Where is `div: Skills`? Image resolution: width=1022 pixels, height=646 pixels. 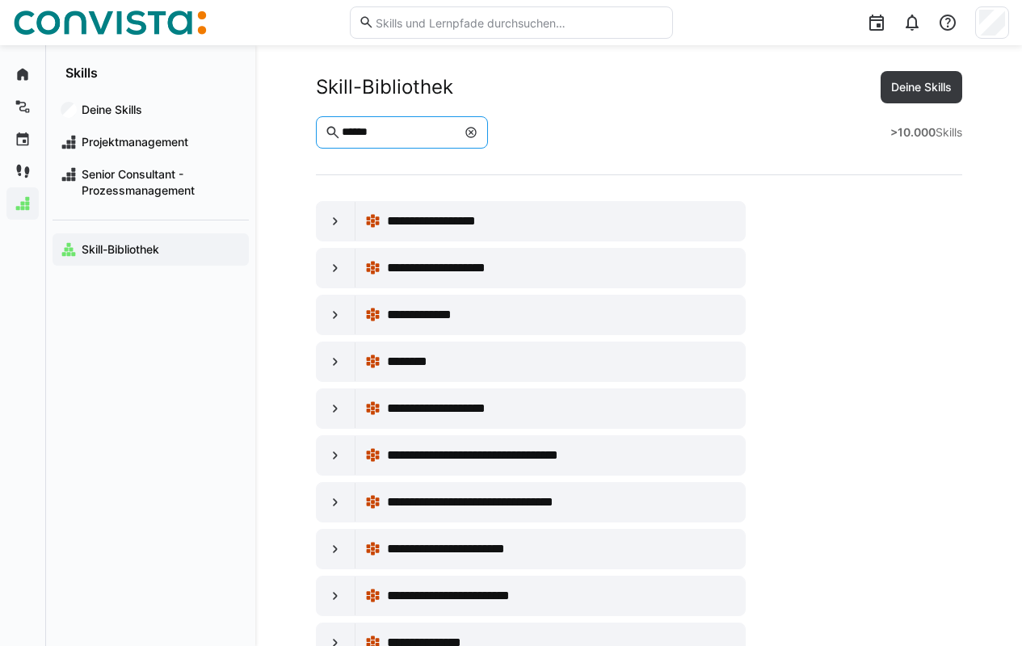 div: Skills is located at coordinates (926, 132).